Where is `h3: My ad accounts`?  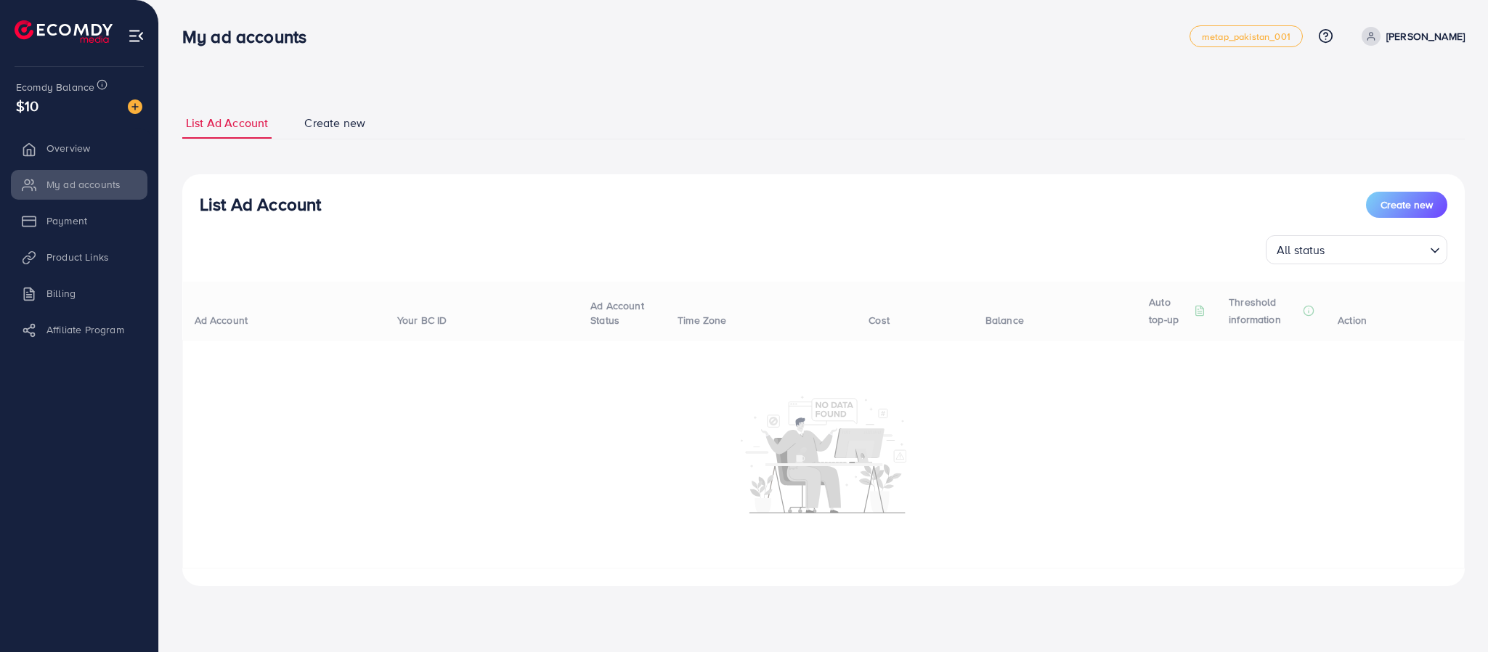 h3: My ad accounts is located at coordinates (250, 36).